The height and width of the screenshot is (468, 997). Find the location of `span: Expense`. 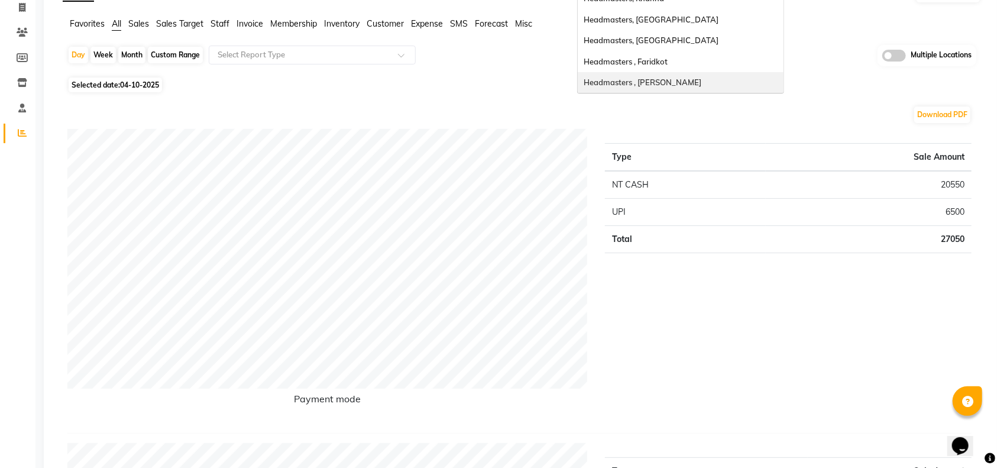

span: Expense is located at coordinates (427, 24).